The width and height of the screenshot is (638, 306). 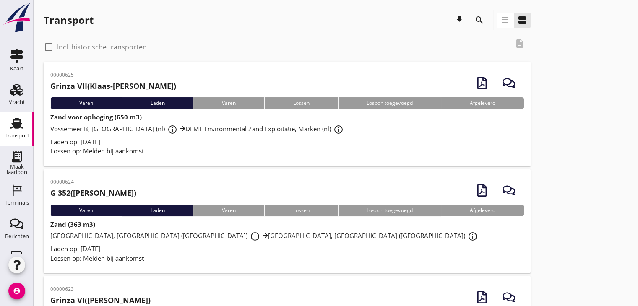 I want to click on i: view_agenda, so click(x=522, y=20).